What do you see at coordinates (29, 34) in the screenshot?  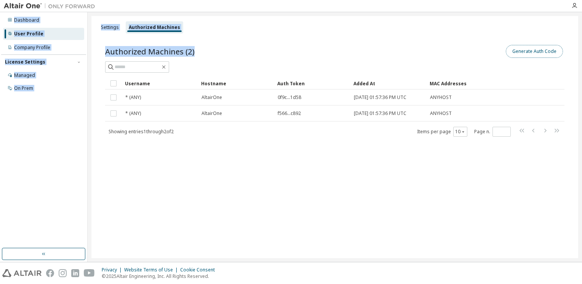 I see `div: User Profile` at bounding box center [29, 34].